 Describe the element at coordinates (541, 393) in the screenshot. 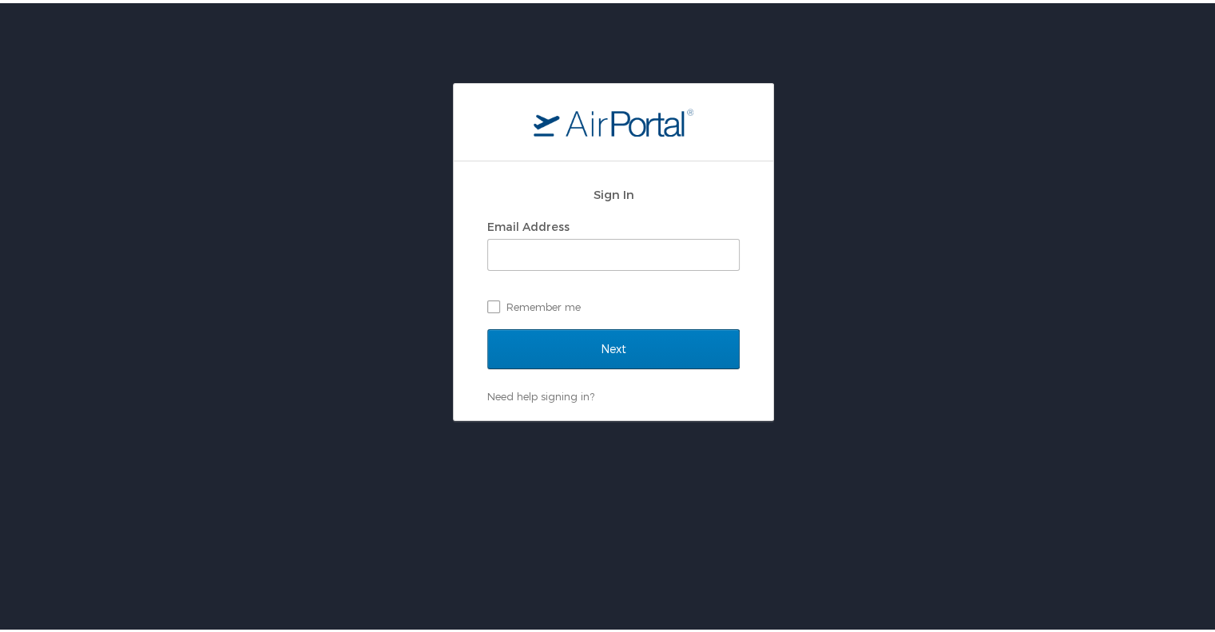

I see `a: Need help signing in?` at that location.